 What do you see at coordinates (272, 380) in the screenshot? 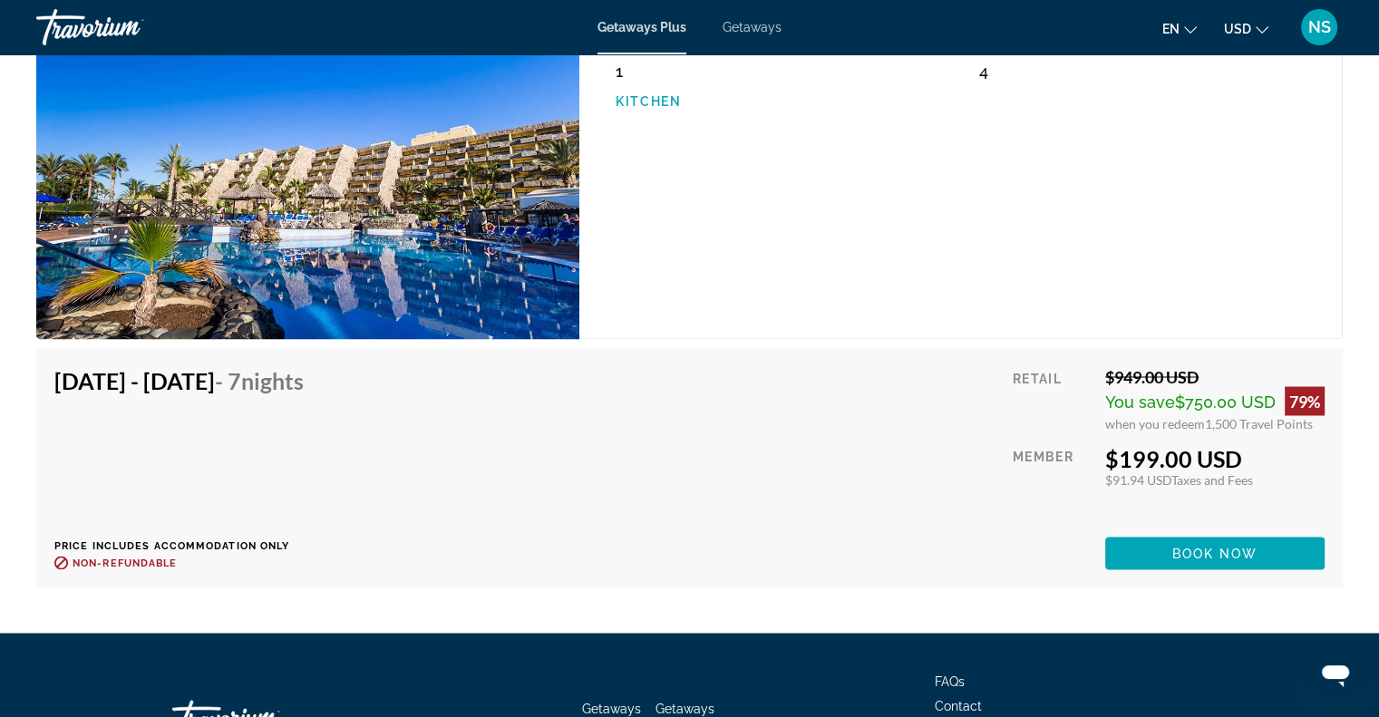
I see `span: Nights` at bounding box center [272, 380].